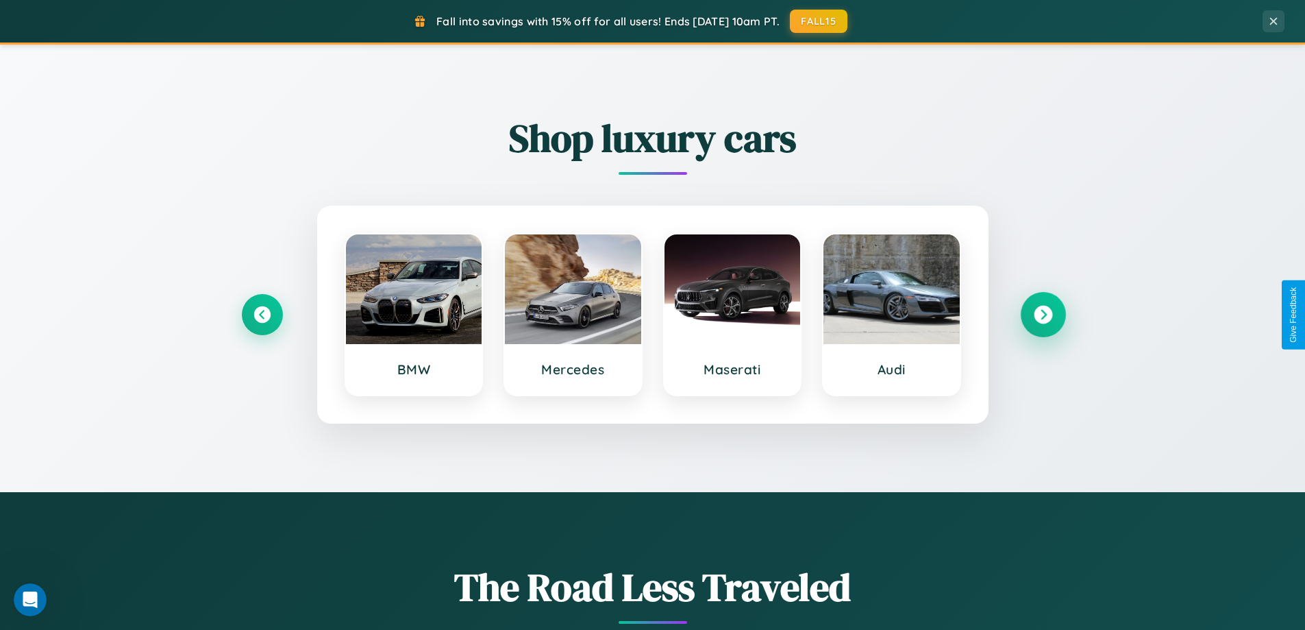 The image size is (1305, 630). What do you see at coordinates (653, 587) in the screenshot?
I see `h1: The Road Less Traveled` at bounding box center [653, 587].